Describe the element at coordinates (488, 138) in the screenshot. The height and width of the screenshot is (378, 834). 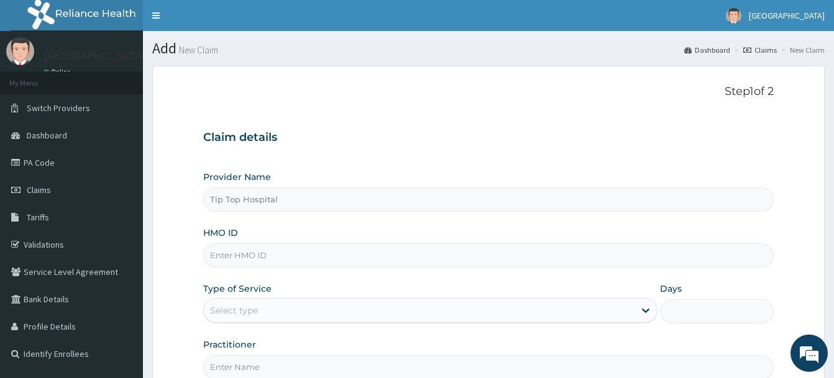
I see `h3: Claim details` at that location.